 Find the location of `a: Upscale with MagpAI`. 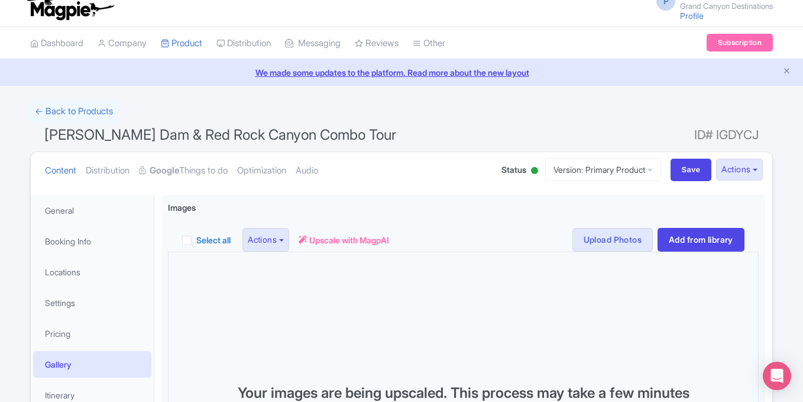

a: Upscale with MagpAI is located at coordinates (344, 239).